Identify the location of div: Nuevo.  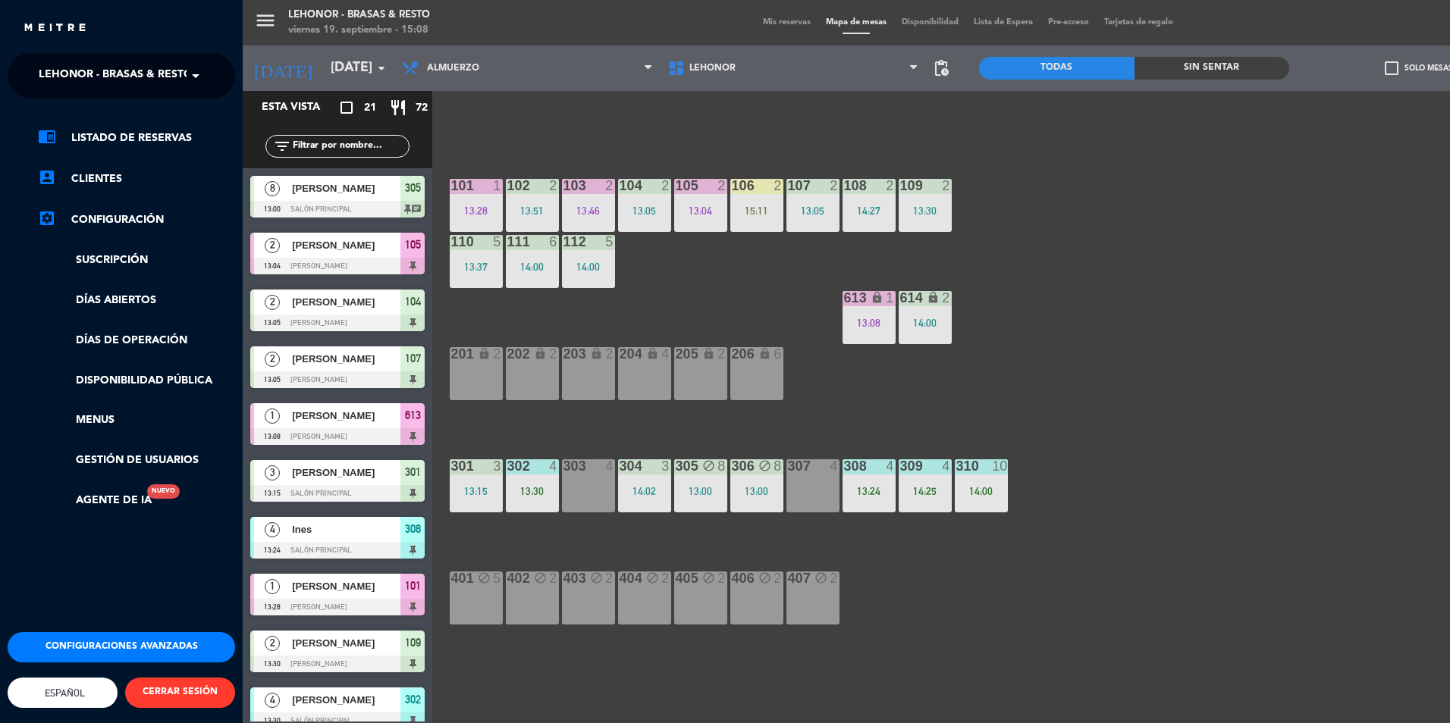
(163, 491).